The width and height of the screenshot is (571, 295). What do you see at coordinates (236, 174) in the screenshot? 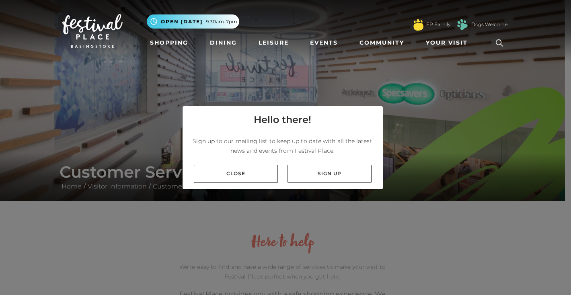
I see `a: Close` at bounding box center [236, 174].